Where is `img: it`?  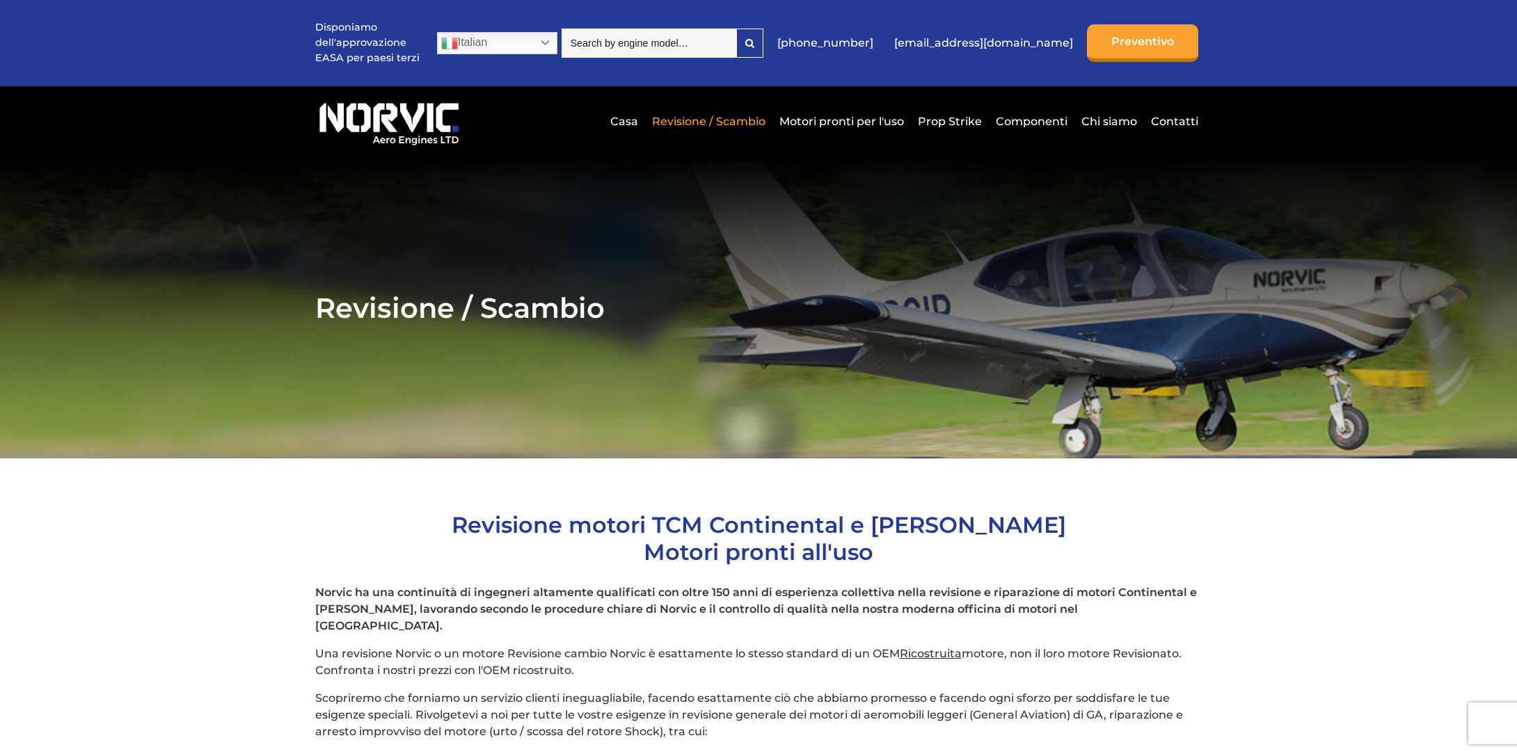
img: it is located at coordinates (449, 43).